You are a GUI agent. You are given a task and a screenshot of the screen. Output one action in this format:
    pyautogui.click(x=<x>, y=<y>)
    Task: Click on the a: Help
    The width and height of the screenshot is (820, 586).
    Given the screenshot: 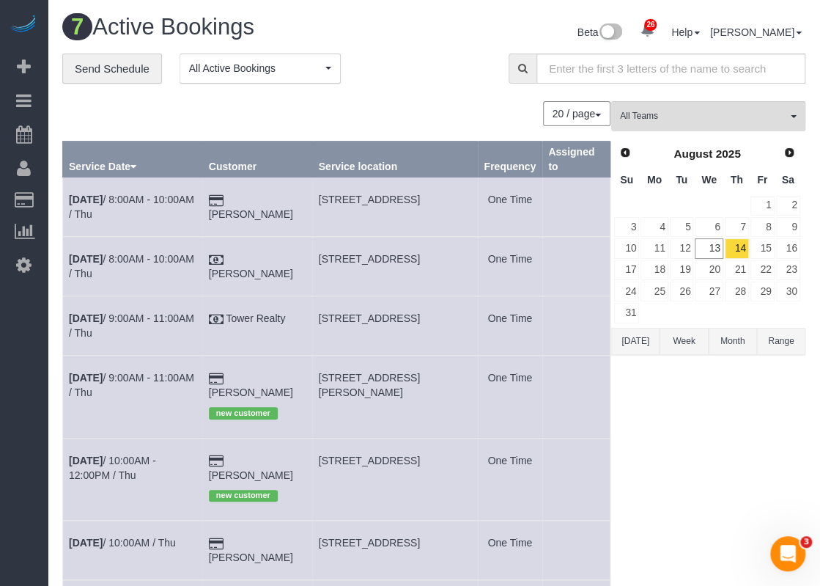 What is the action you would take?
    pyautogui.click(x=685, y=32)
    